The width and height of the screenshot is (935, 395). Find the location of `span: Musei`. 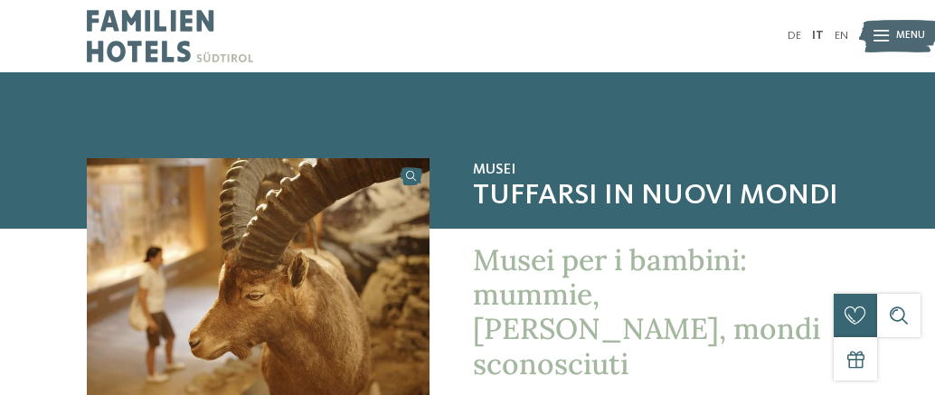

span: Musei is located at coordinates (660, 170).